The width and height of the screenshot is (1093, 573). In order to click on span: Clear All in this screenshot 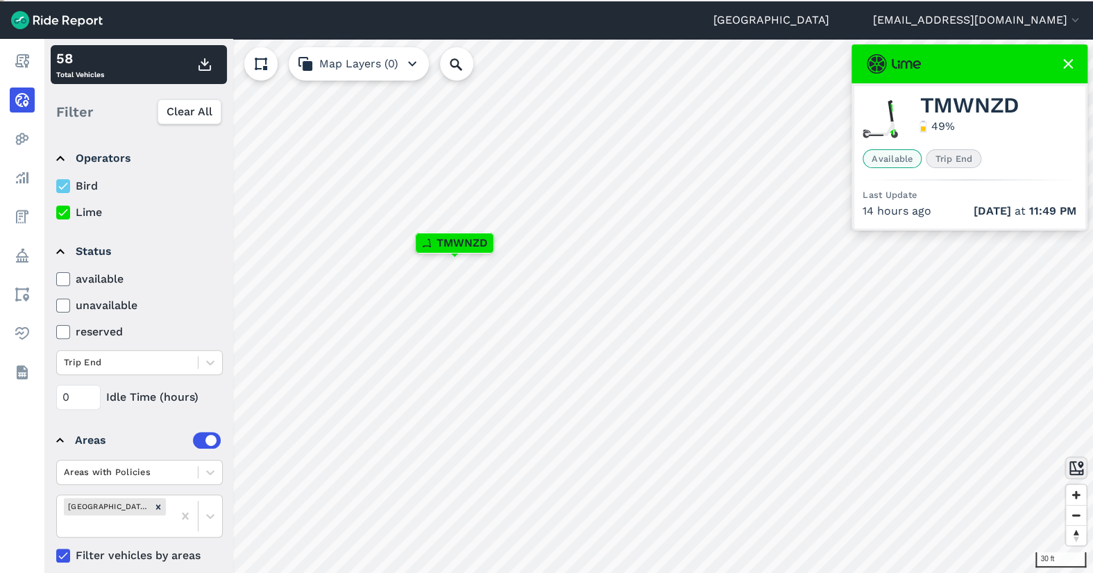, I will do `click(189, 112)`.